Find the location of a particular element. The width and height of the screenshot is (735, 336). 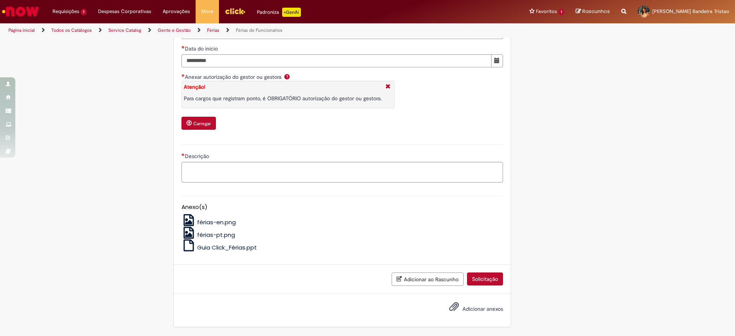

span: Guia Click_Férias.ppt is located at coordinates (227, 247).